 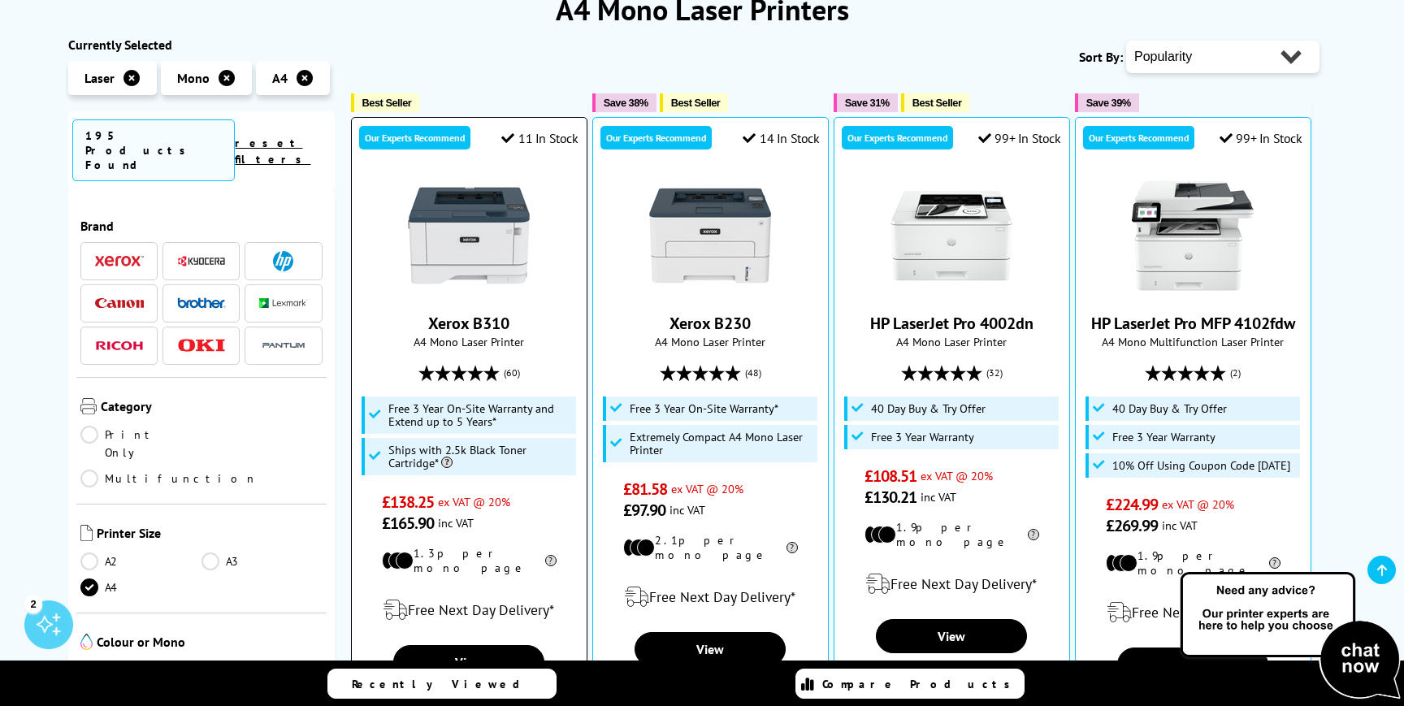 I want to click on li: 1.3p per mono page, so click(x=469, y=561).